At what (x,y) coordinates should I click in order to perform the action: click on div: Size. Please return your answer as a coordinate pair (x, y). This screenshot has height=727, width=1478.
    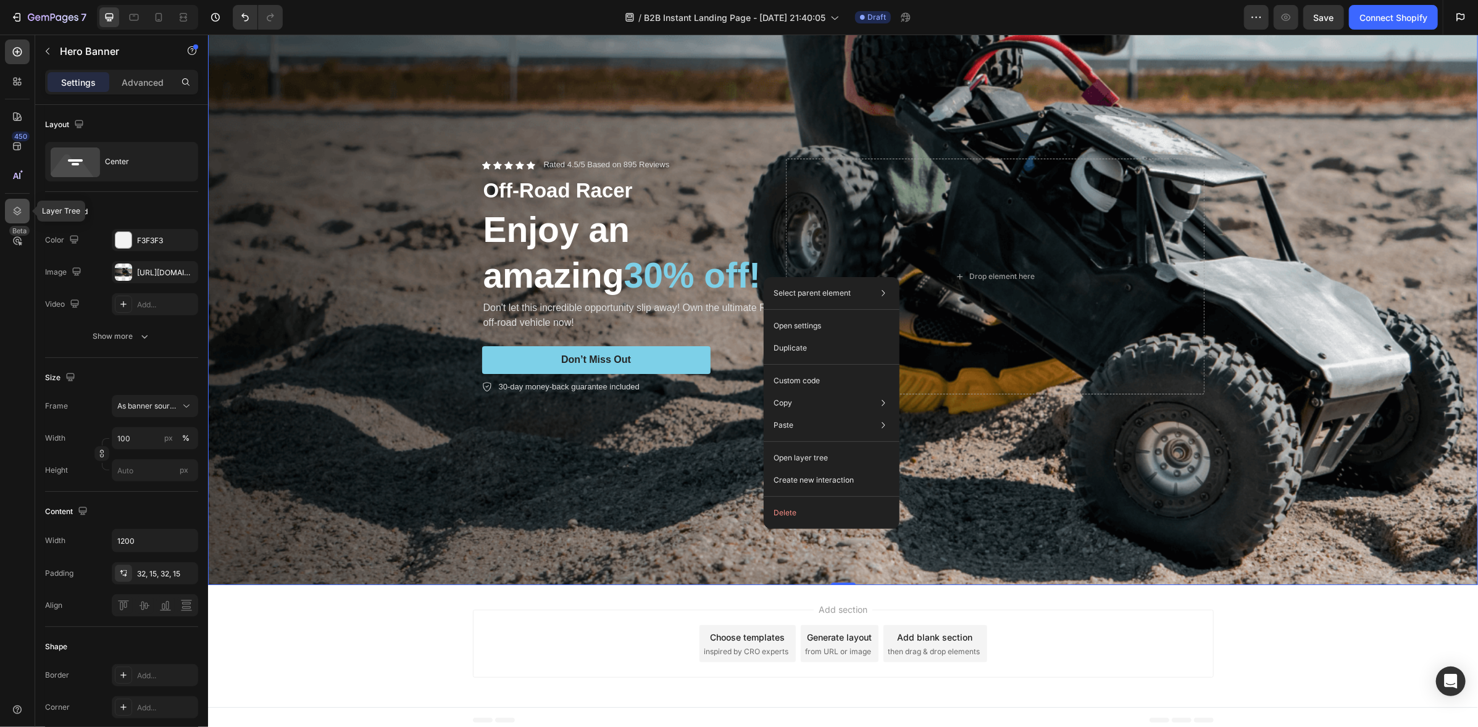
    Looking at the image, I should click on (61, 378).